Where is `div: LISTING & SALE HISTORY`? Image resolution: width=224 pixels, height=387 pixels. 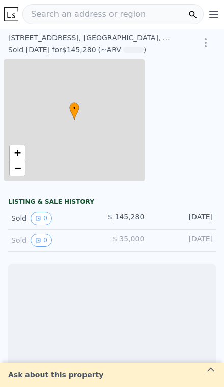 div: LISTING & SALE HISTORY is located at coordinates (112, 202).